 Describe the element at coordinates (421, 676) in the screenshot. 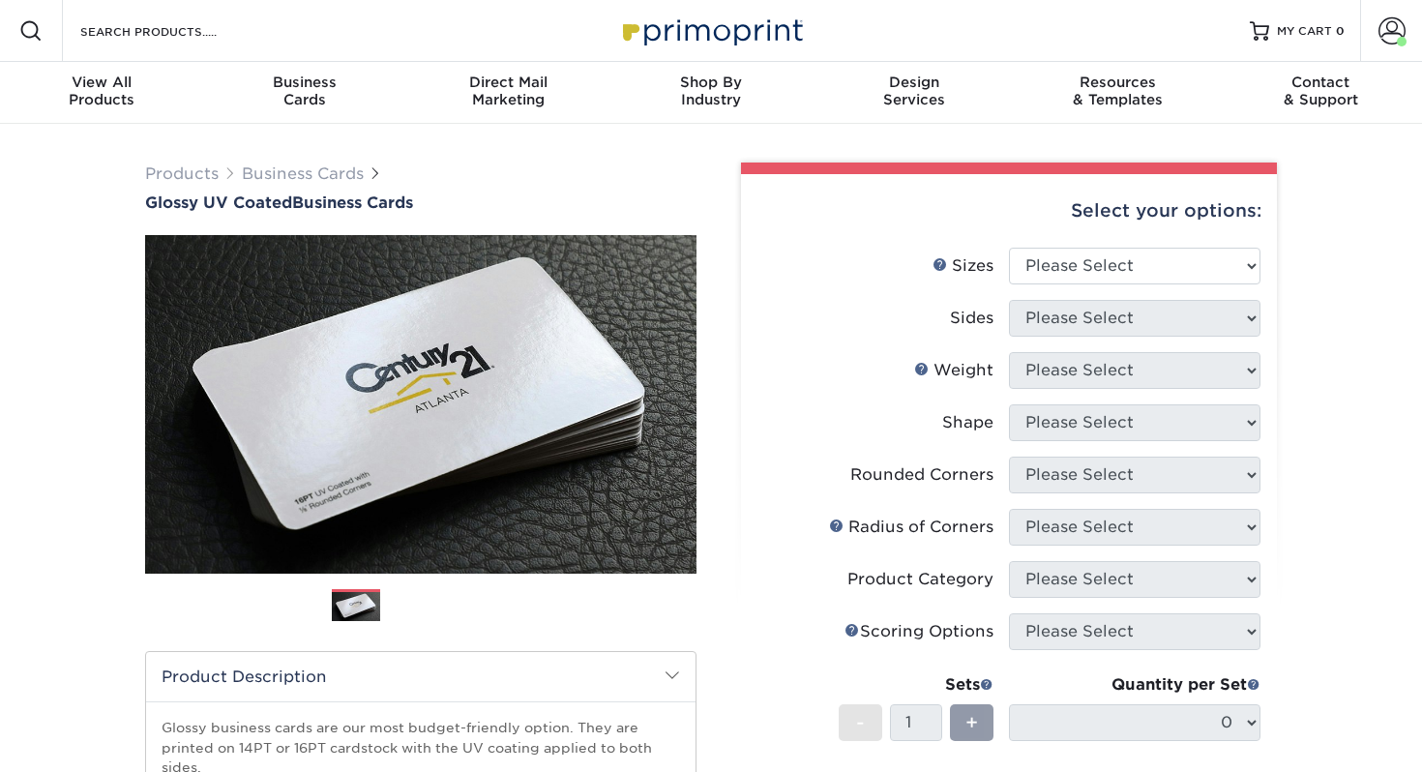

I see `h2: Product Description` at that location.